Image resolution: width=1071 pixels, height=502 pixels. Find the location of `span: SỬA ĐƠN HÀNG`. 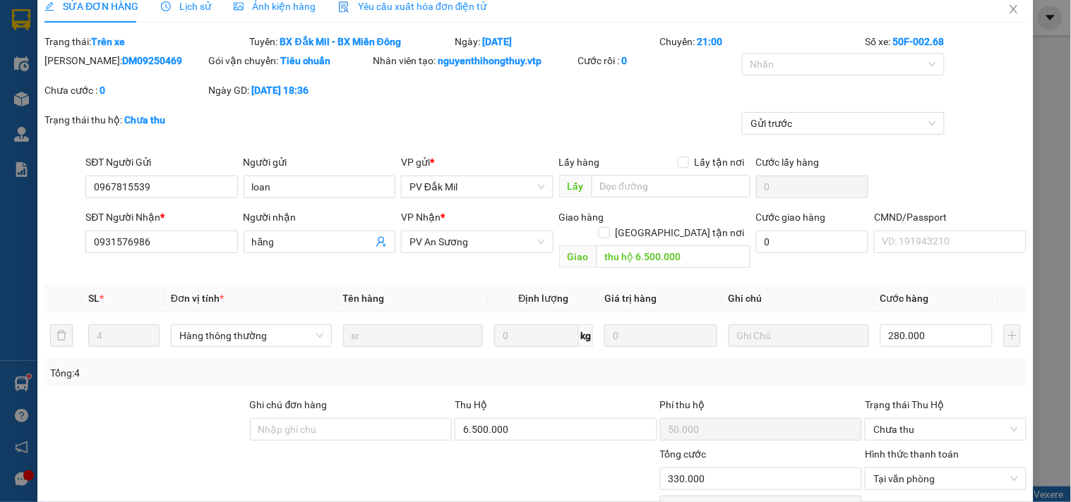

span: SỬA ĐƠN HÀNG is located at coordinates (91, 6).